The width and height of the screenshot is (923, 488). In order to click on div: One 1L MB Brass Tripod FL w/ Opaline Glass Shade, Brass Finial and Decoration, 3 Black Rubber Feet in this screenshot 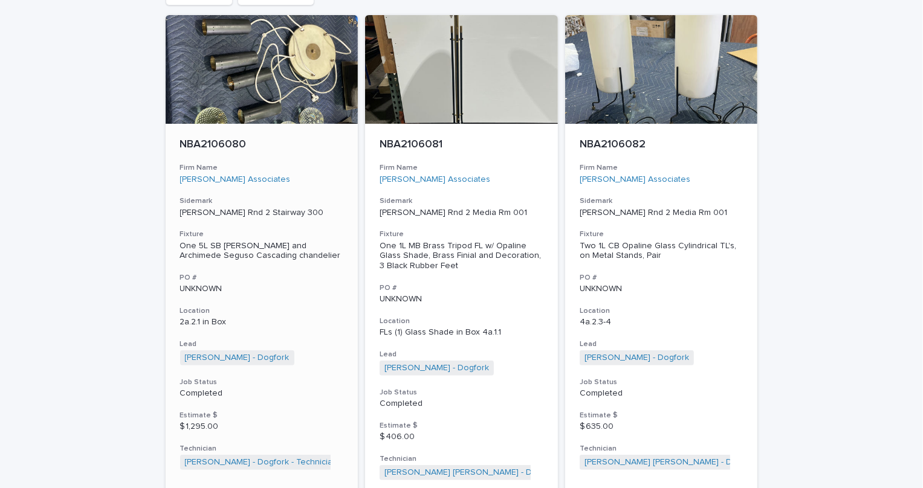, I will do `click(461, 256)`.